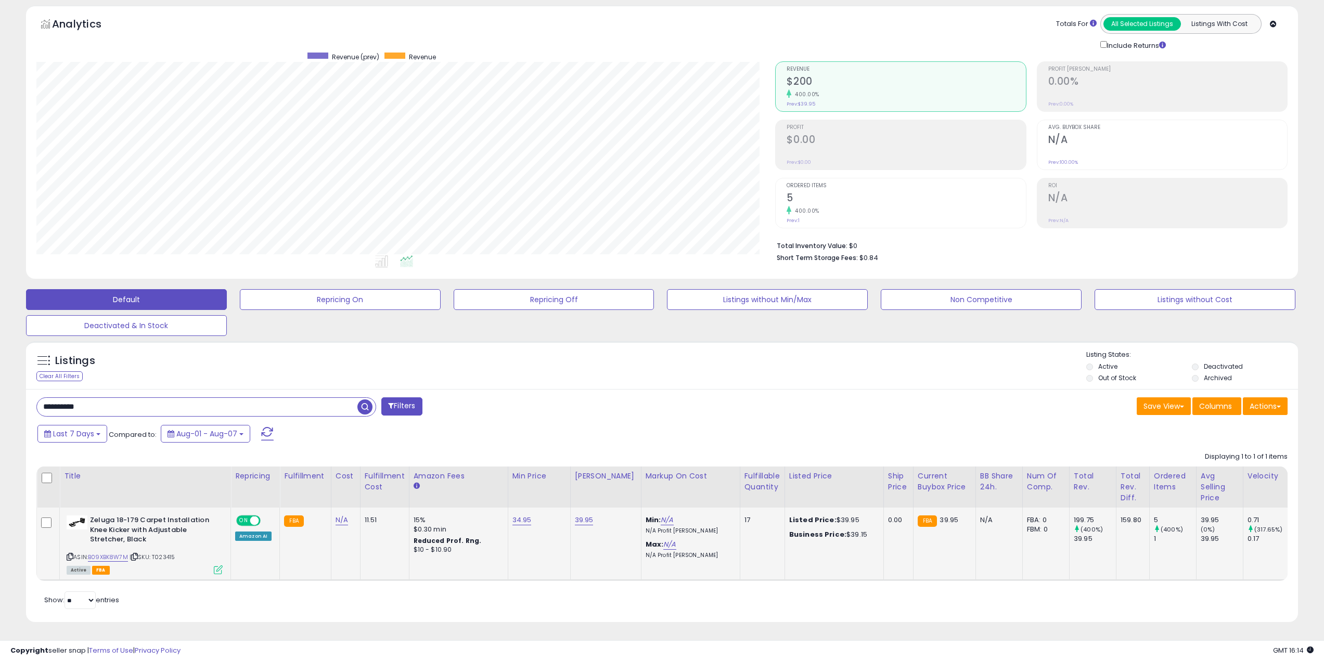 This screenshot has width=1324, height=661. What do you see at coordinates (82, 600) in the screenshot?
I see `span: Show: entries` at bounding box center [82, 600].